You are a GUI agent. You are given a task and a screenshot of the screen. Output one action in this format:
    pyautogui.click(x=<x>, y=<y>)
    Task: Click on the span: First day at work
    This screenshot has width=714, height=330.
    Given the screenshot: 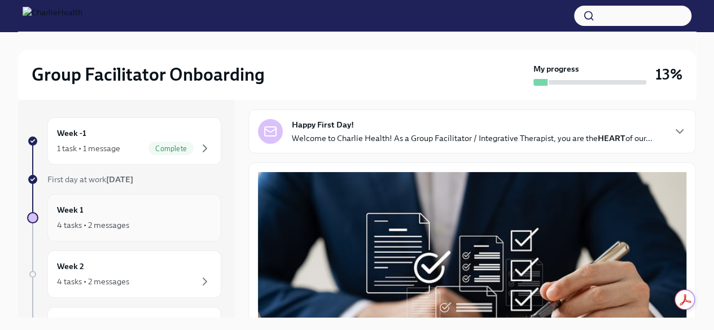 What is the action you would take?
    pyautogui.click(x=90, y=180)
    